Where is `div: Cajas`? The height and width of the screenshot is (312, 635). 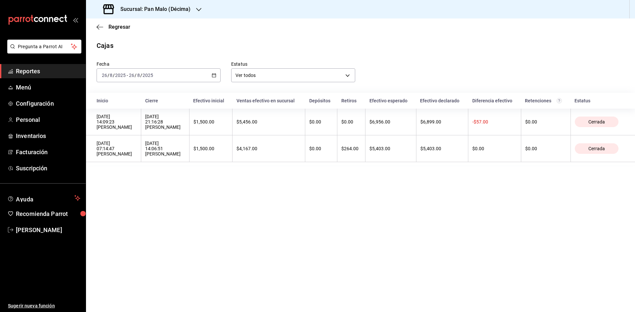
div: Cajas is located at coordinates (105, 46).